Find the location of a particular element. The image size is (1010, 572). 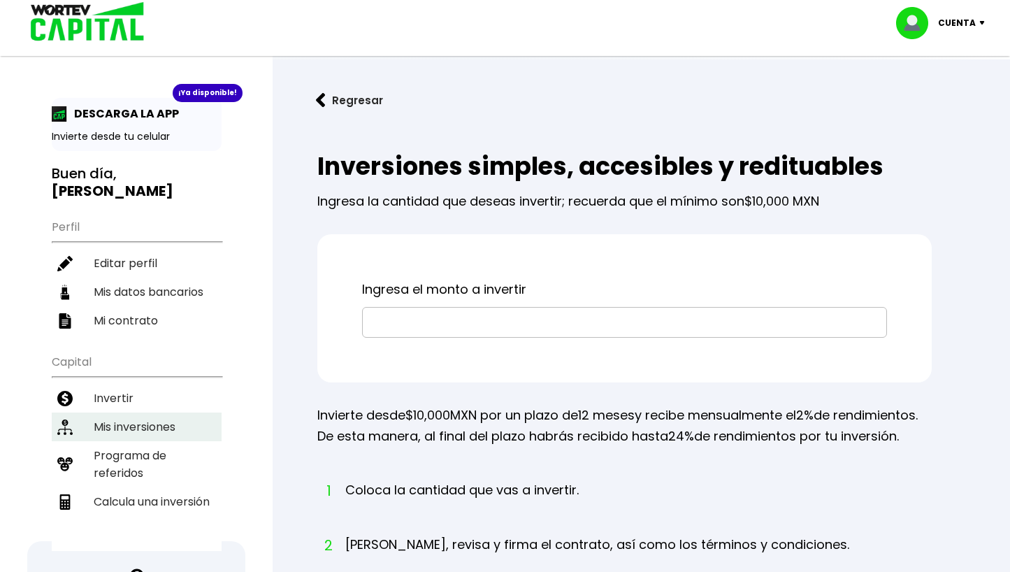

button: Regresar is located at coordinates (350, 100).